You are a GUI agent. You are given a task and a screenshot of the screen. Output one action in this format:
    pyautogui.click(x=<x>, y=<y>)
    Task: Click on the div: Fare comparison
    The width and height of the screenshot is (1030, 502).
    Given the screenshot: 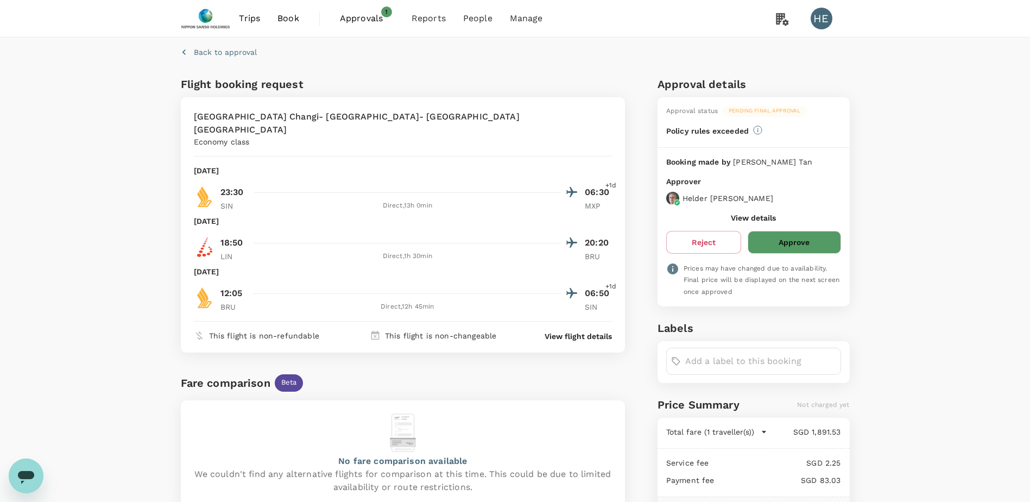 What is the action you would take?
    pyautogui.click(x=225, y=383)
    